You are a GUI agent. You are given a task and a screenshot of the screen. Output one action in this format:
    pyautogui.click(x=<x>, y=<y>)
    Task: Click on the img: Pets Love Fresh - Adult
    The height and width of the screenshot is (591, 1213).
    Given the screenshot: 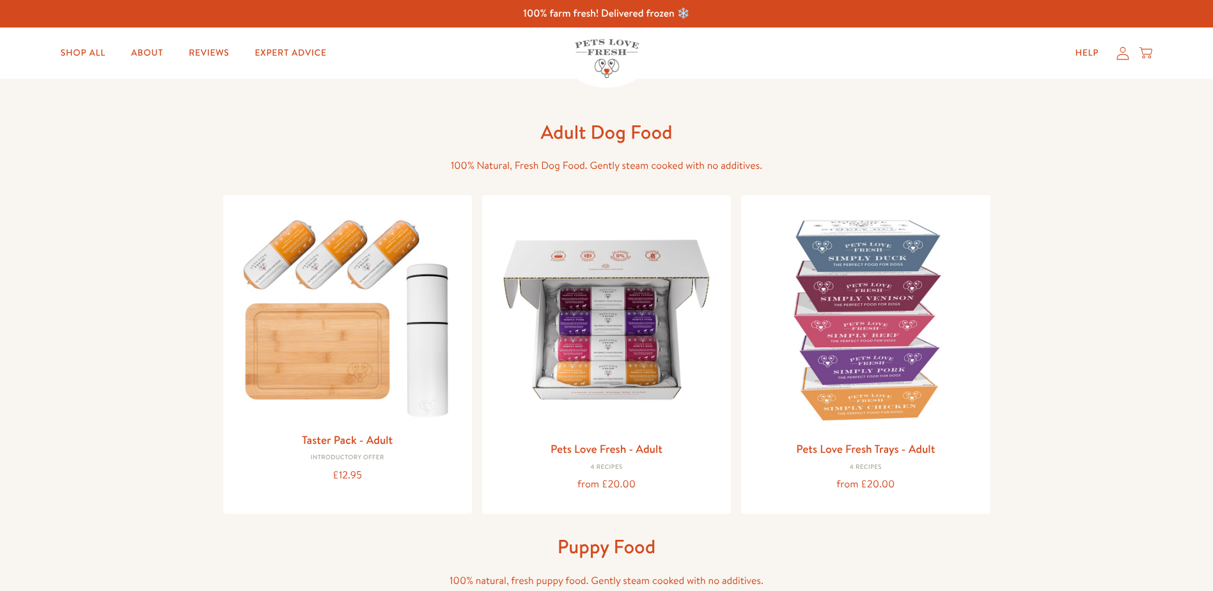 What is the action you would take?
    pyautogui.click(x=606, y=319)
    